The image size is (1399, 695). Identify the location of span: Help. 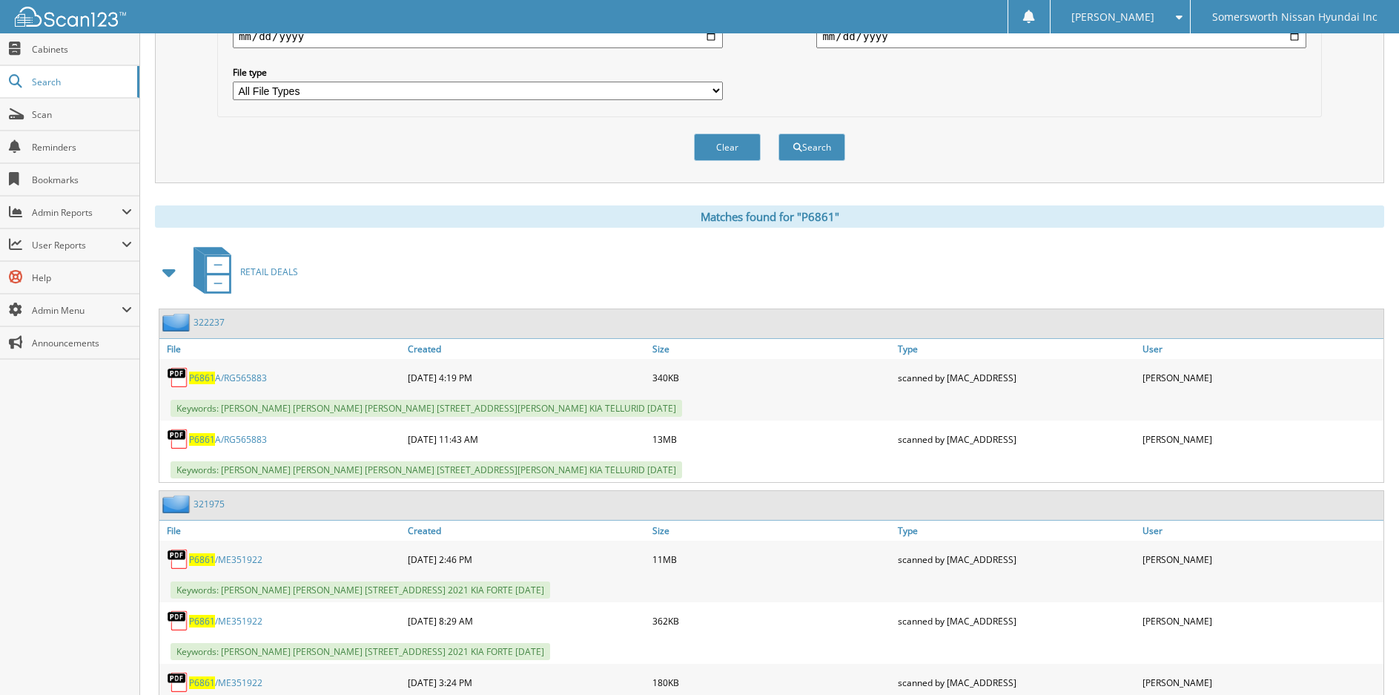
(82, 277).